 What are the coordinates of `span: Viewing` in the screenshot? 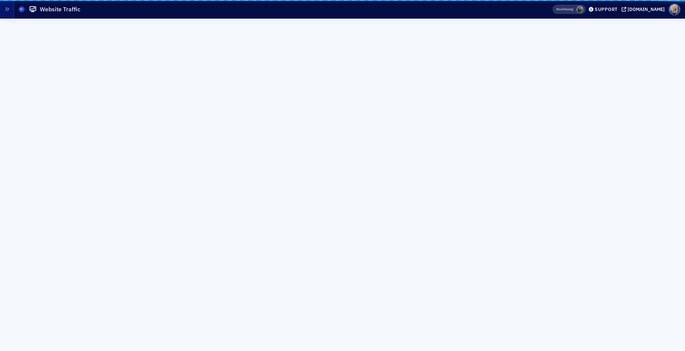 It's located at (565, 9).